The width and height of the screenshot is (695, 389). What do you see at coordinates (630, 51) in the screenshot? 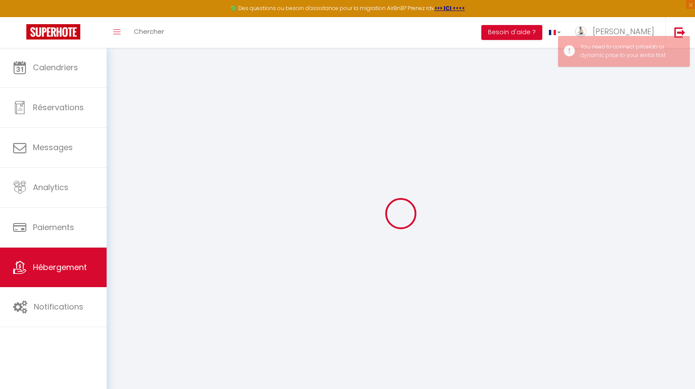
I see `div: You need to connect pricelab or dynamic price to your rental first` at bounding box center [630, 51].